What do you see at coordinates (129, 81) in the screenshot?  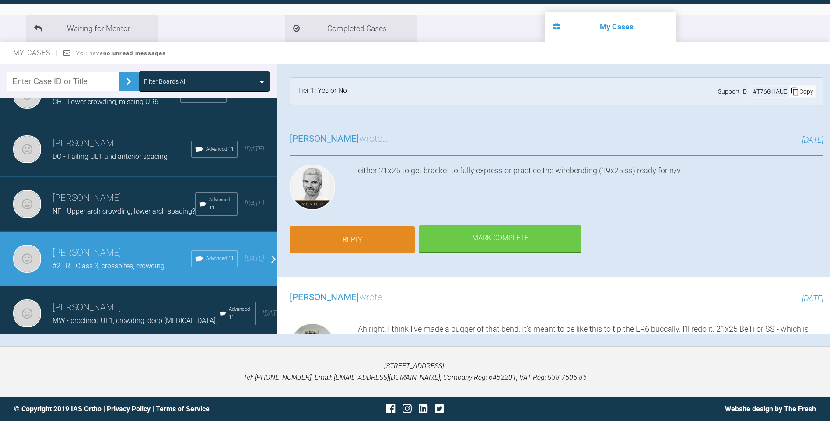 I see `img: chevronRight.28bd32b0.svg` at bounding box center [129, 81].